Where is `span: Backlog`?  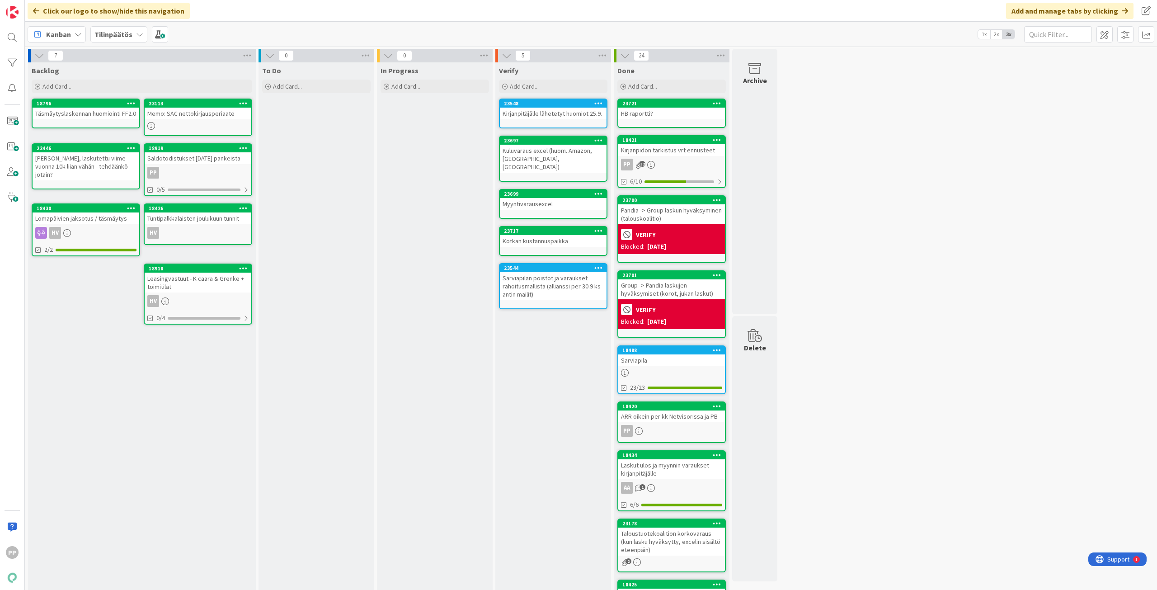
span: Backlog is located at coordinates (45, 71).